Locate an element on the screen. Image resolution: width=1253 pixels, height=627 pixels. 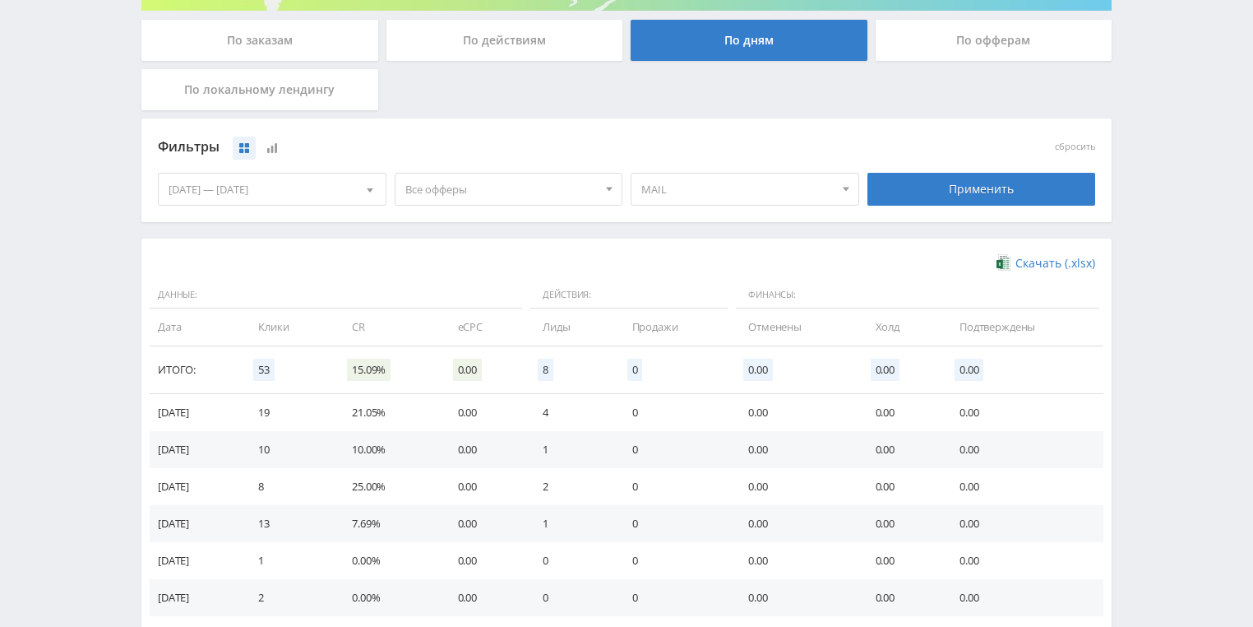
div: По действиям is located at coordinates (505, 40).